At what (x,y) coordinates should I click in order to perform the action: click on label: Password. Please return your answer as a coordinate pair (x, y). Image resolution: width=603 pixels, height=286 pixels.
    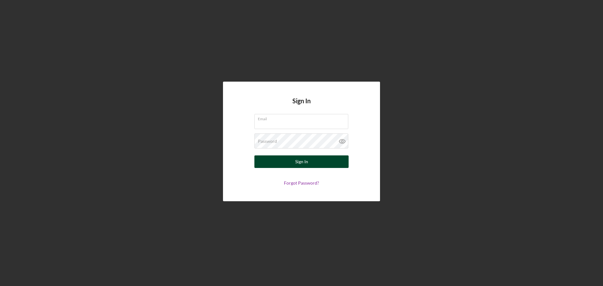
    Looking at the image, I should click on (267, 141).